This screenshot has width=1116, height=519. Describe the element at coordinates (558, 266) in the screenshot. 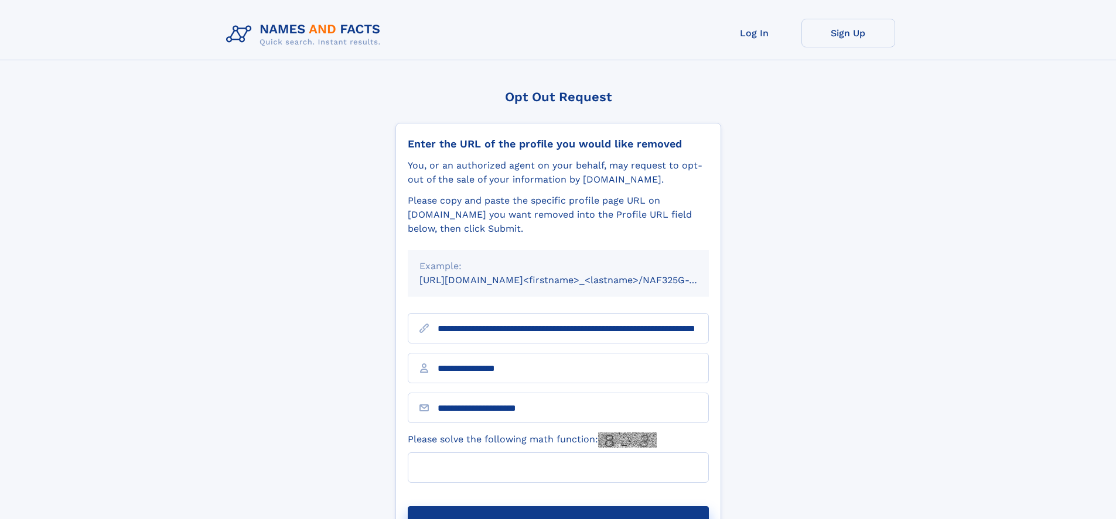

I see `div: Example:` at that location.